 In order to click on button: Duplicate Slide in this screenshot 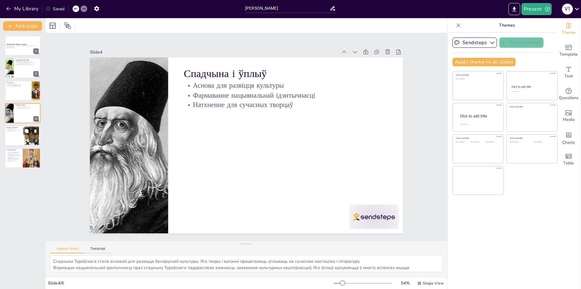, I will do `click(27, 131)`.